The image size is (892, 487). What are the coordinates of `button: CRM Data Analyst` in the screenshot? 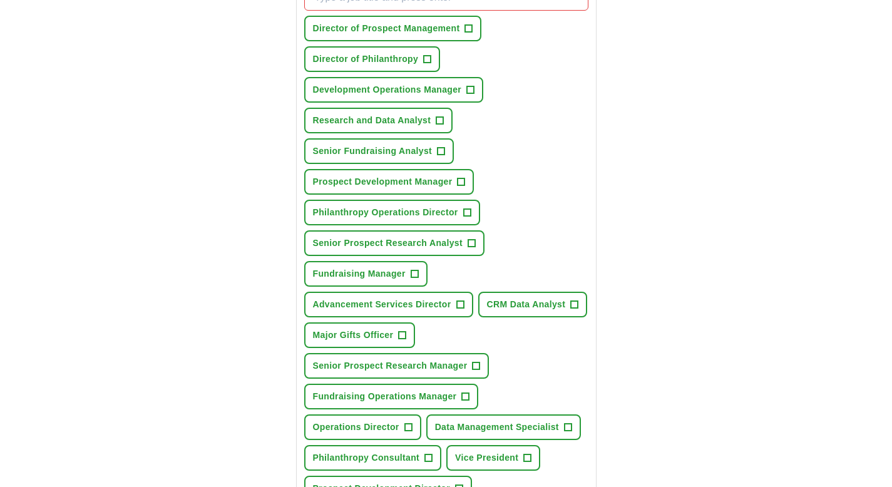 It's located at (532, 304).